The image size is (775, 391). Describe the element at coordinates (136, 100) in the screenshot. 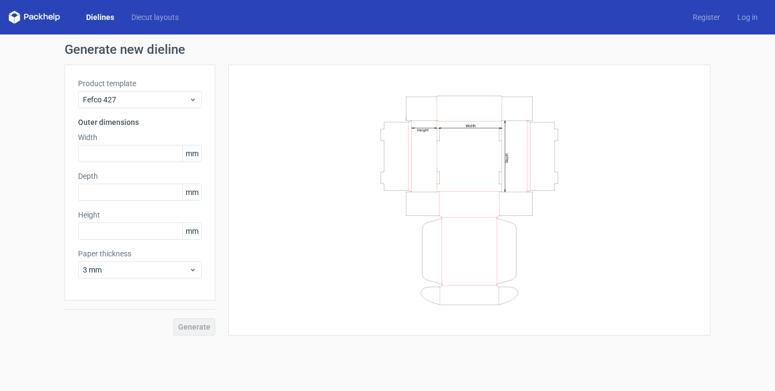

I see `span: Fefco 427` at that location.